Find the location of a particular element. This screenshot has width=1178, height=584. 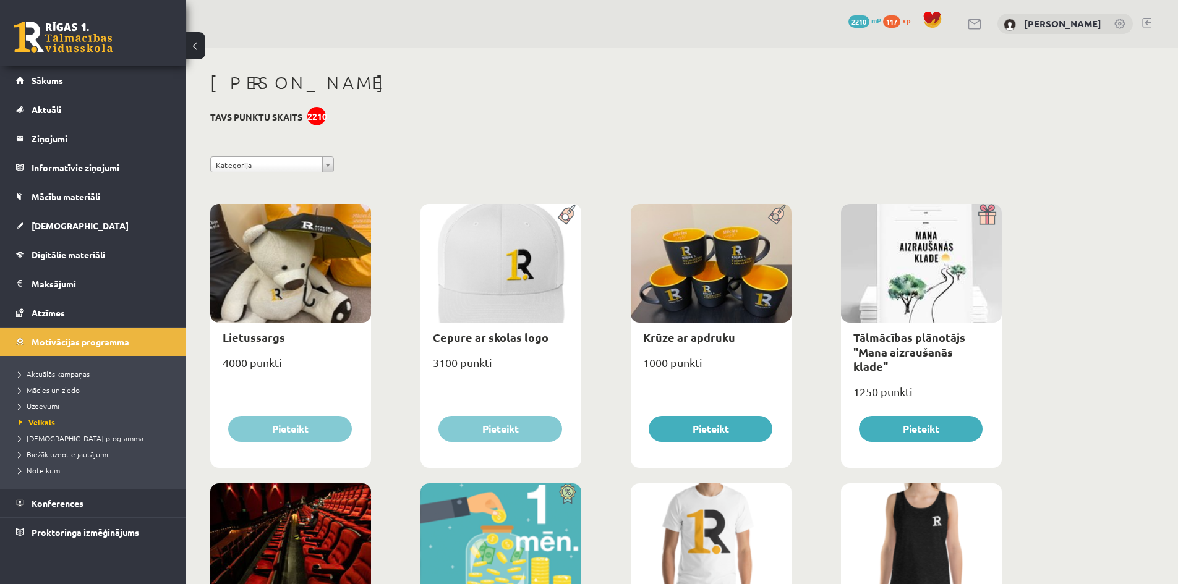

a: Maksājumi is located at coordinates (93, 284).